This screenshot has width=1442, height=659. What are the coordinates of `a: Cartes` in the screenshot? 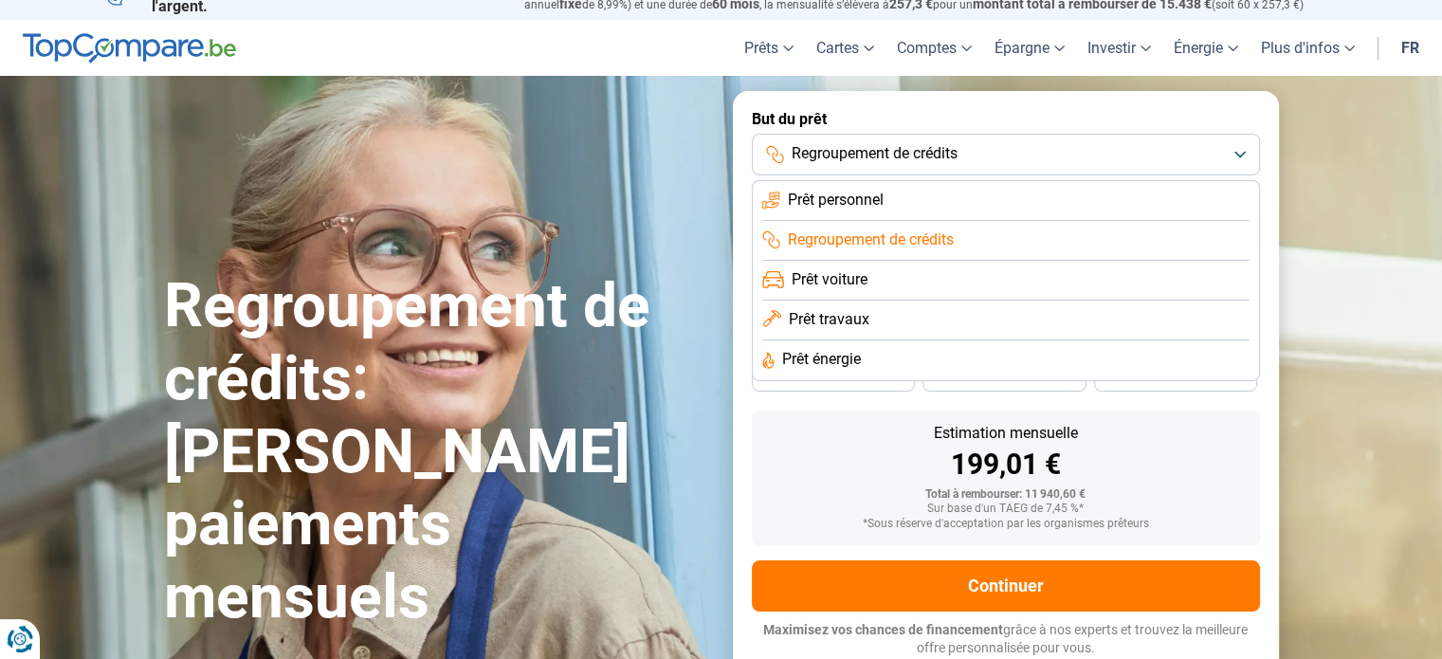 It's located at (845, 47).